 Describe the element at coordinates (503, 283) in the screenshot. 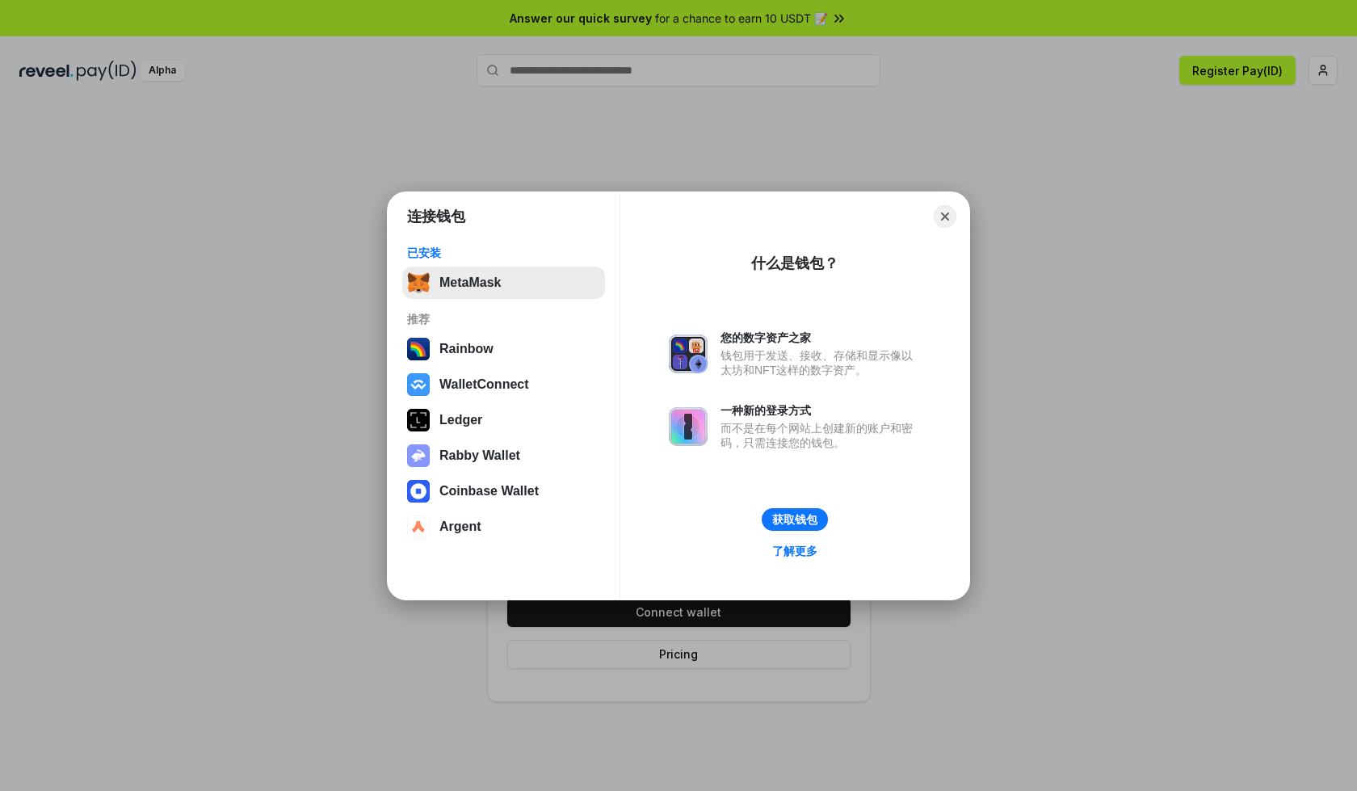

I see `button: MetaMask` at that location.